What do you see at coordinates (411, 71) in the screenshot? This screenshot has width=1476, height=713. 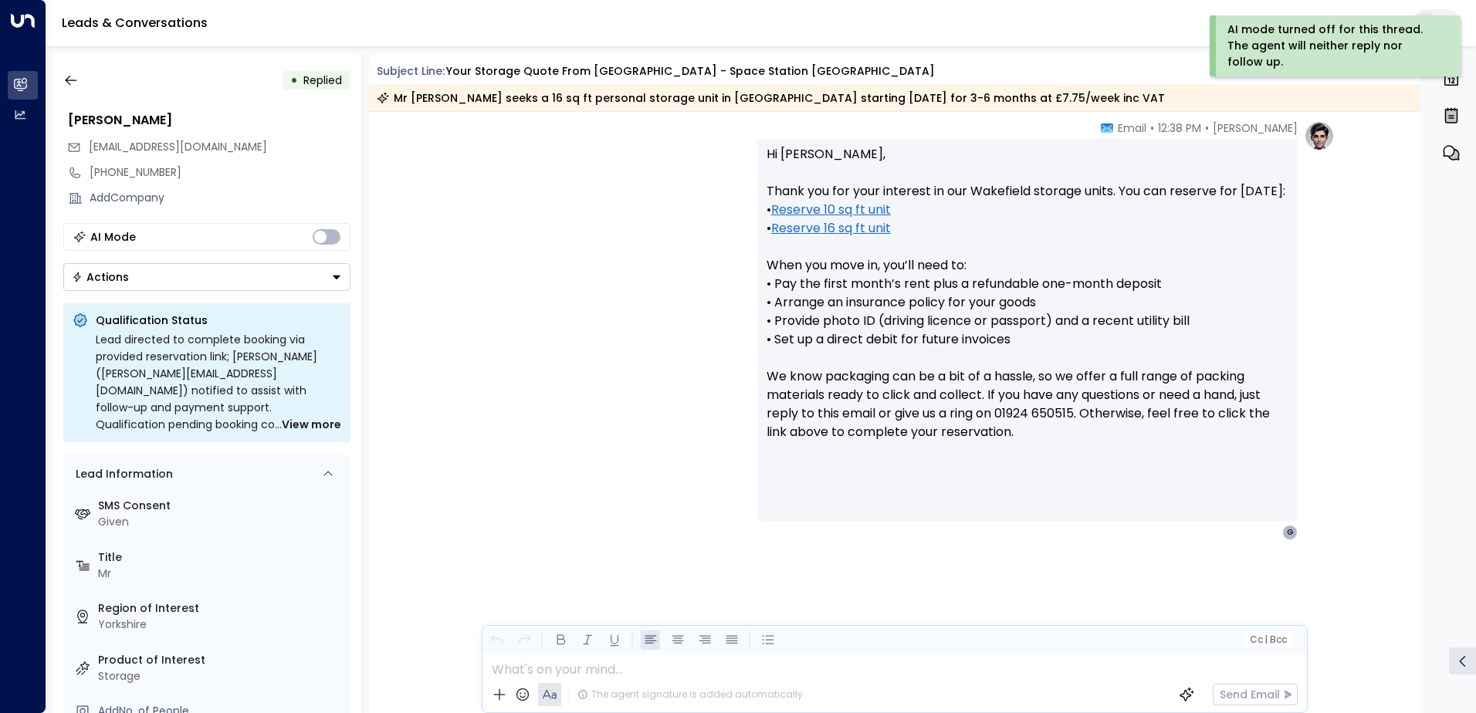 I see `span: Subject Line:` at bounding box center [411, 71].